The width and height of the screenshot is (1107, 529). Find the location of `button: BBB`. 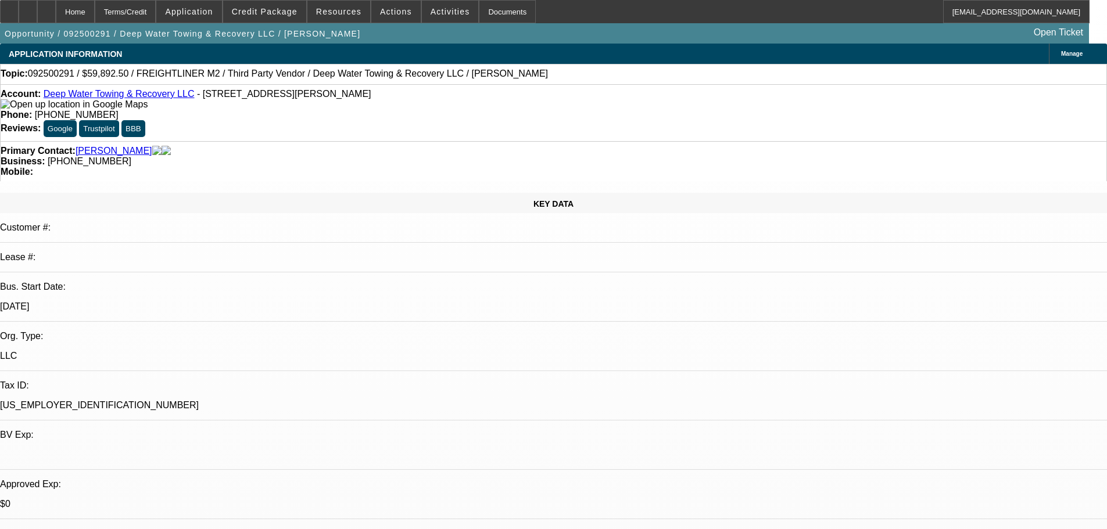

button: BBB is located at coordinates (133, 128).